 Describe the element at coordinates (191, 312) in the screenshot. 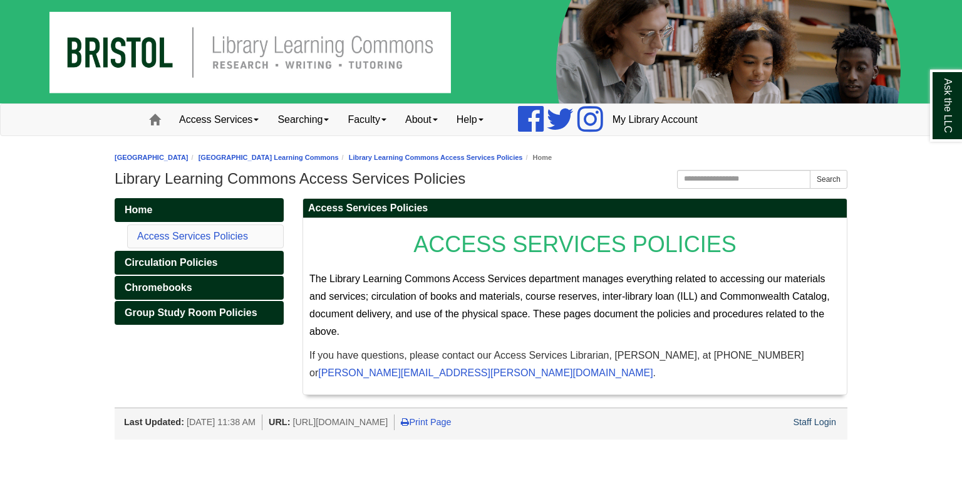

I see `span: Group Study Room Policies` at that location.